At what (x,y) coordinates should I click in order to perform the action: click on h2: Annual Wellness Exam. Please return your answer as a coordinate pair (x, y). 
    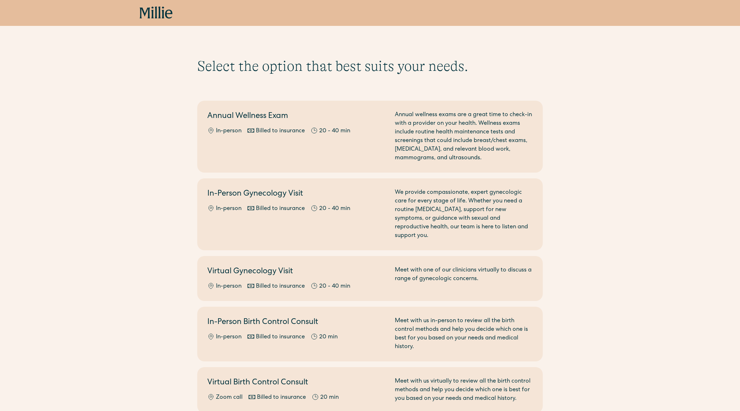
    Looking at the image, I should click on (297, 117).